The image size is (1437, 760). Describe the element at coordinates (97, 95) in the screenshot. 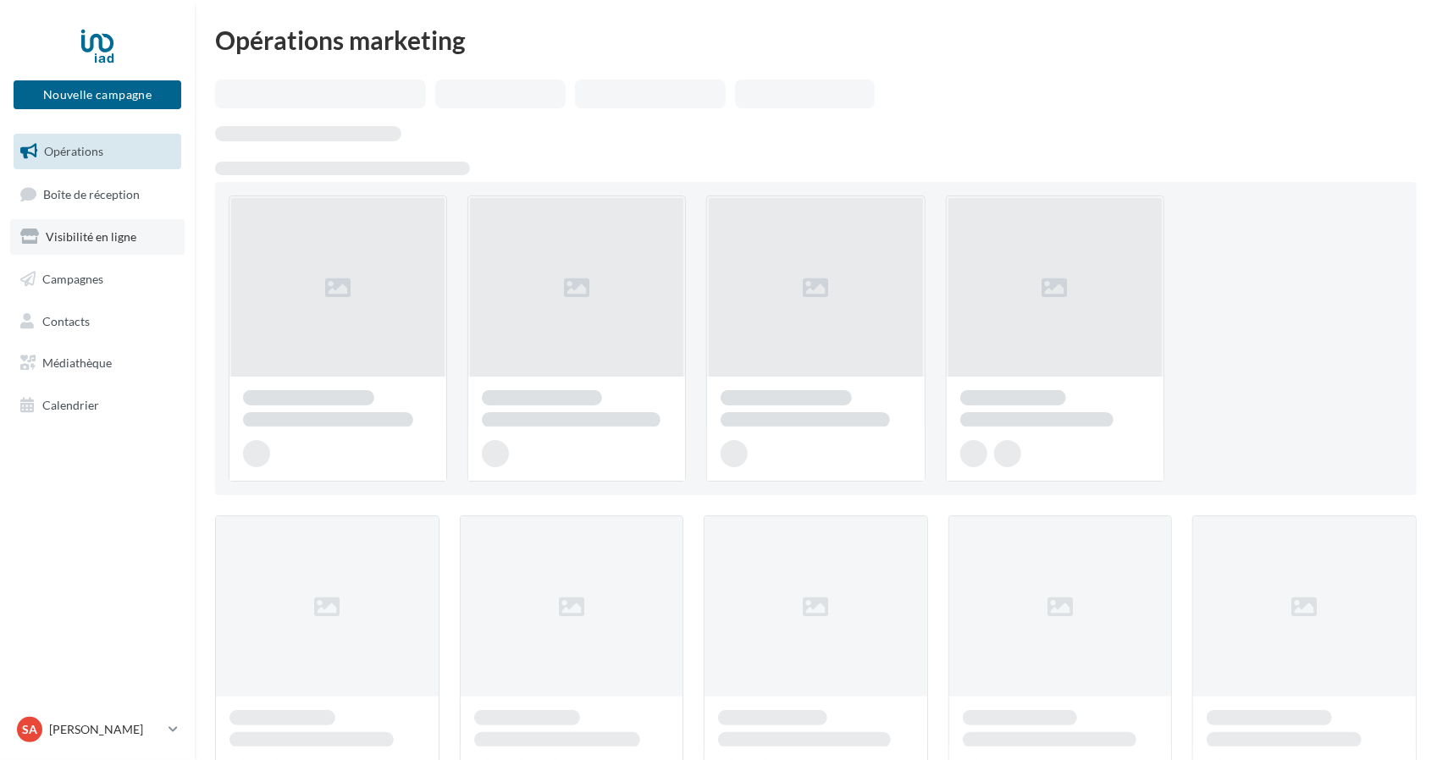

I see `button: Nouvelle campagne` at that location.